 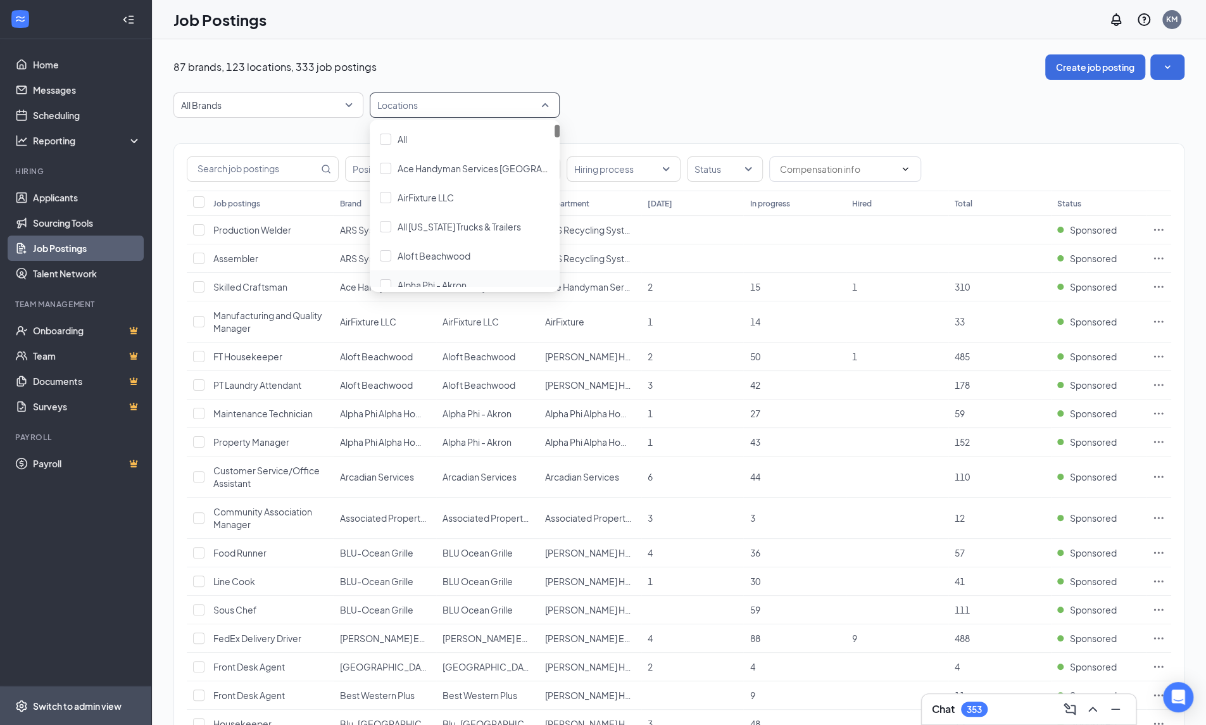 I want to click on div: Team Management, so click(x=77, y=304).